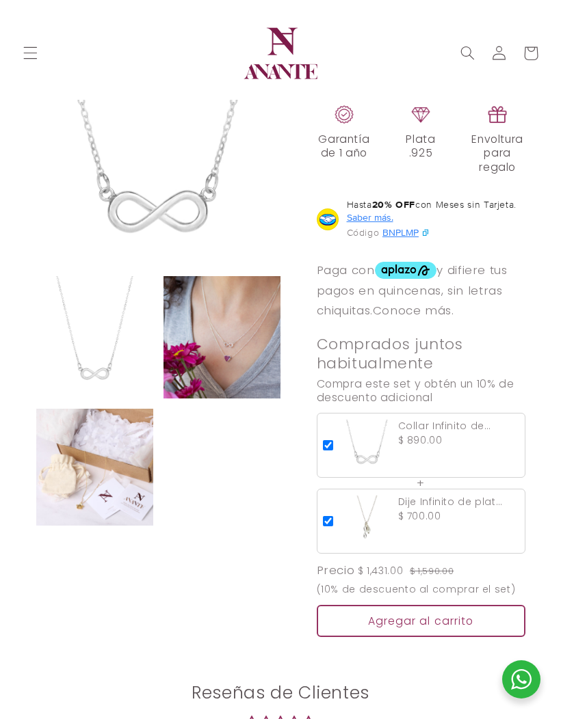  Describe the element at coordinates (222, 337) in the screenshot. I see `img: 041N01.jpg` at that location.